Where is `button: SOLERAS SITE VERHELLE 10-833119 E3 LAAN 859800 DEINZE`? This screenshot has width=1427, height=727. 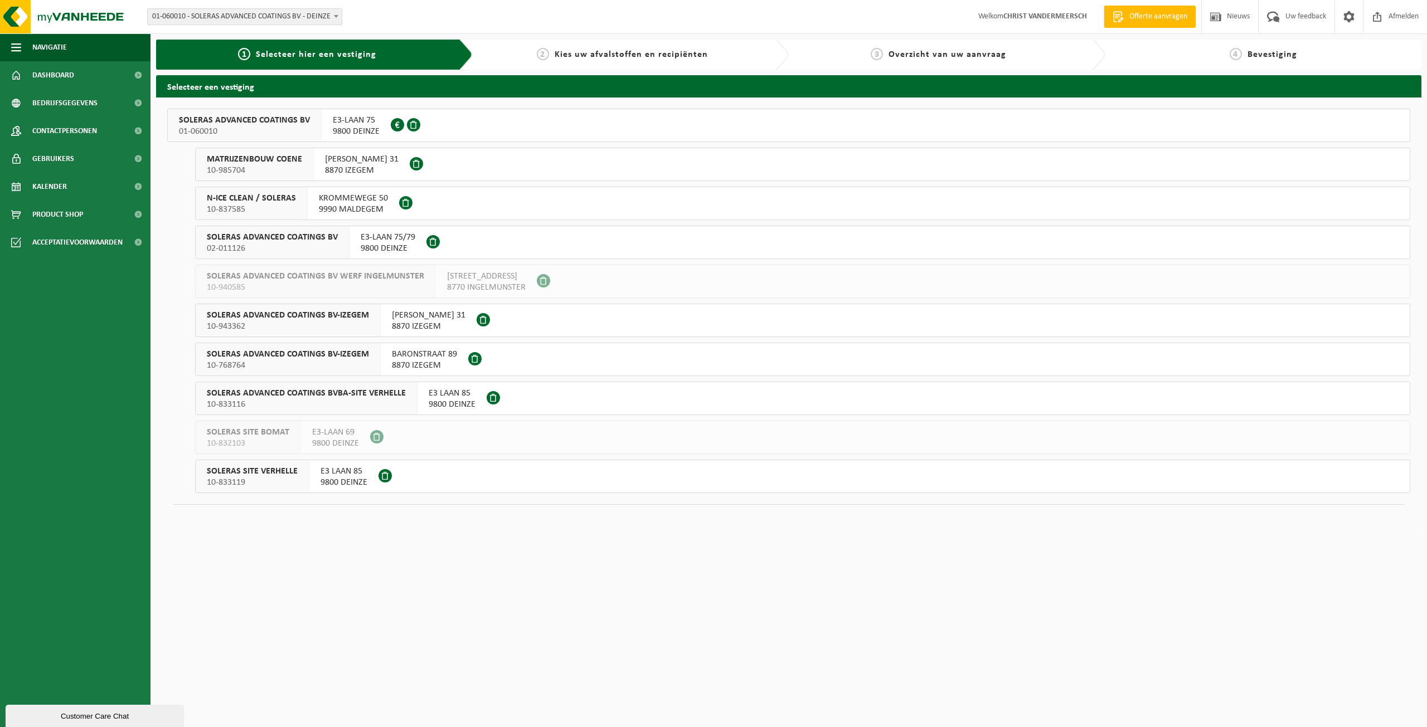
button: SOLERAS SITE VERHELLE 10-833119 E3 LAAN 859800 DEINZE is located at coordinates (802, 476).